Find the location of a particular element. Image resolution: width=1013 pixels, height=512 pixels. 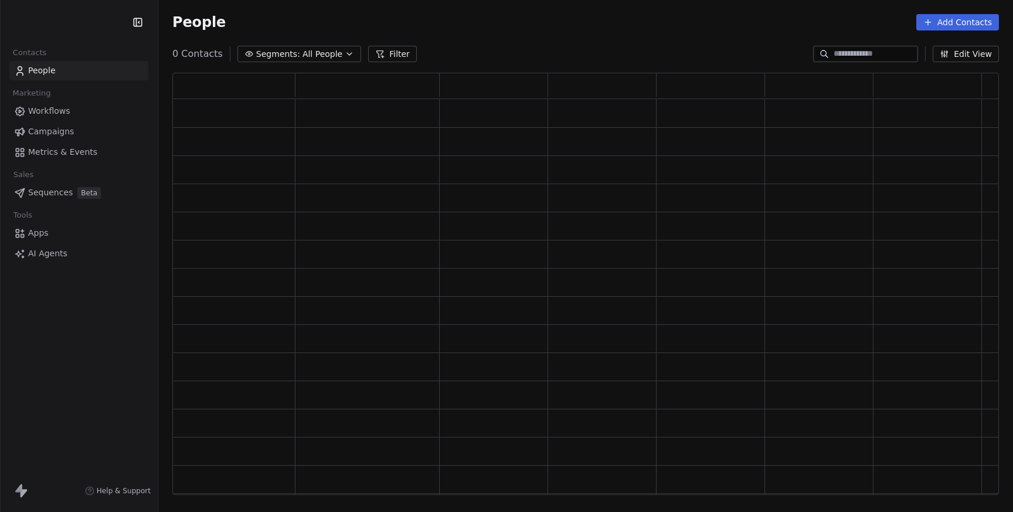

button: Edit View is located at coordinates (965, 54).